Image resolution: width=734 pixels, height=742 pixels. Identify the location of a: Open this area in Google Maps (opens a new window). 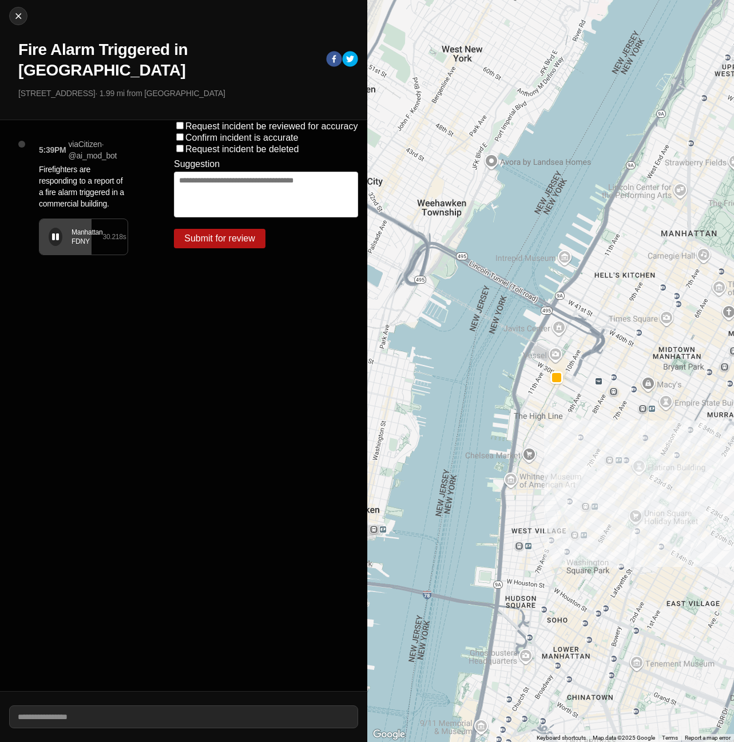
(389, 734).